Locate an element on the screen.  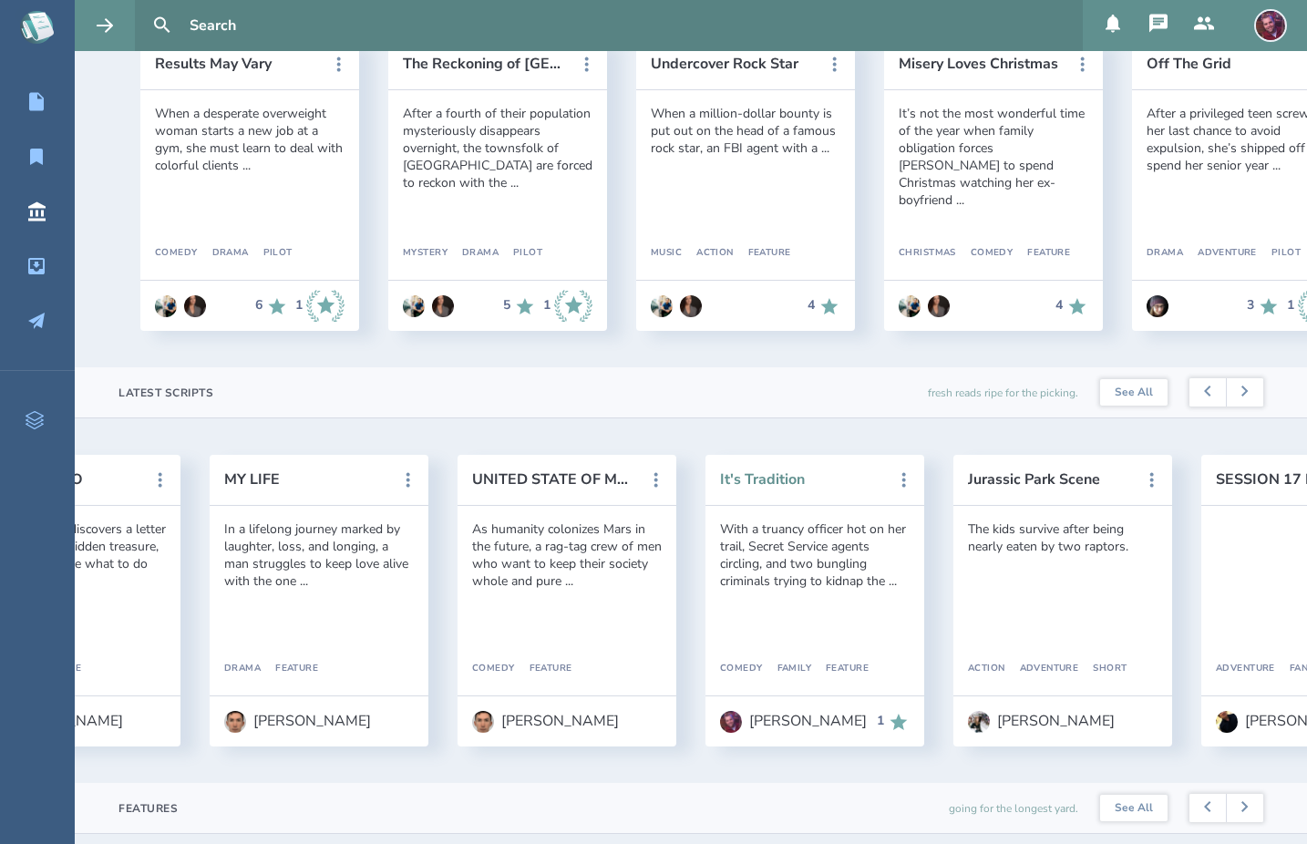
button: UNITED STATE OF MARS is located at coordinates (554, 480).